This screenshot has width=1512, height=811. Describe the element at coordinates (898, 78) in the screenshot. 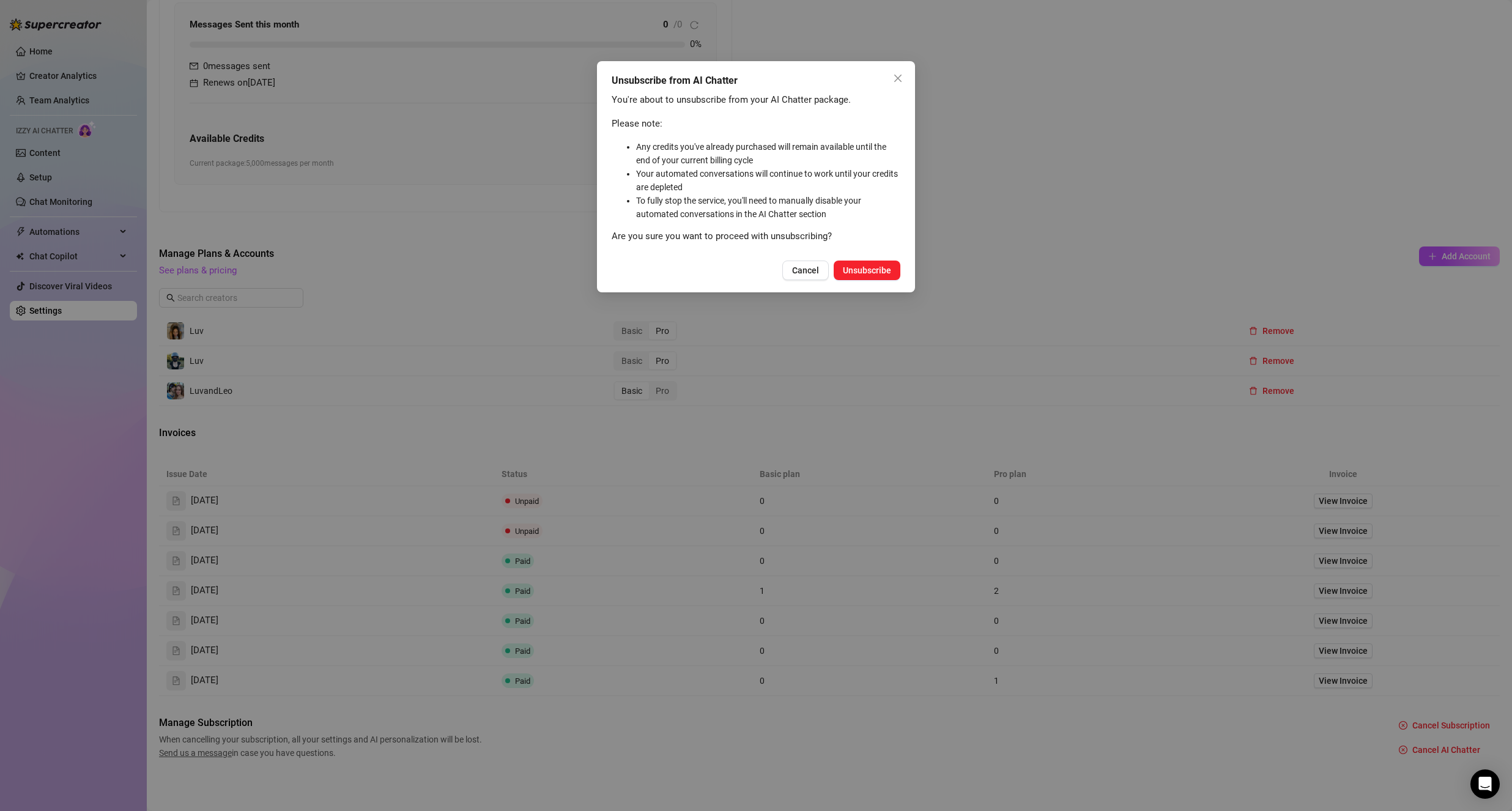

I see `span: Close` at that location.